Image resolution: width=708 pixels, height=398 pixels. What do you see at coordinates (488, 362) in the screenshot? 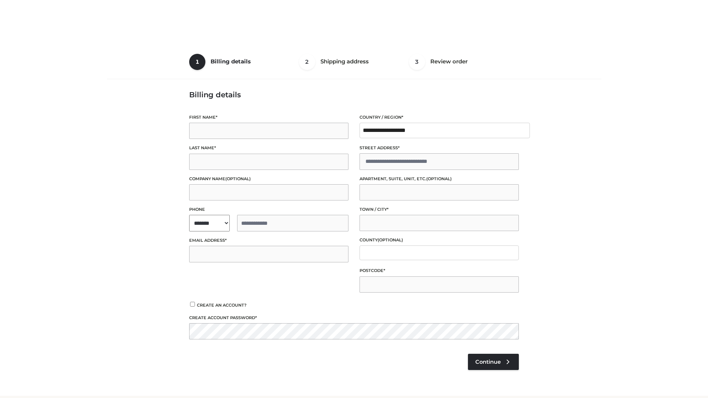
I see `span: Continue` at bounding box center [488, 362].